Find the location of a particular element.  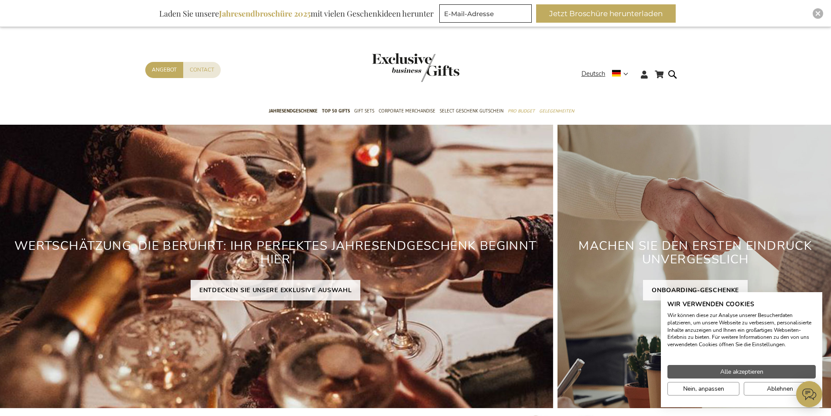

p: Wir können diese zur Analyse unserer Besucherdaten platzieren, um unsere Webseite zu verbessern, ... is located at coordinates (741, 330).